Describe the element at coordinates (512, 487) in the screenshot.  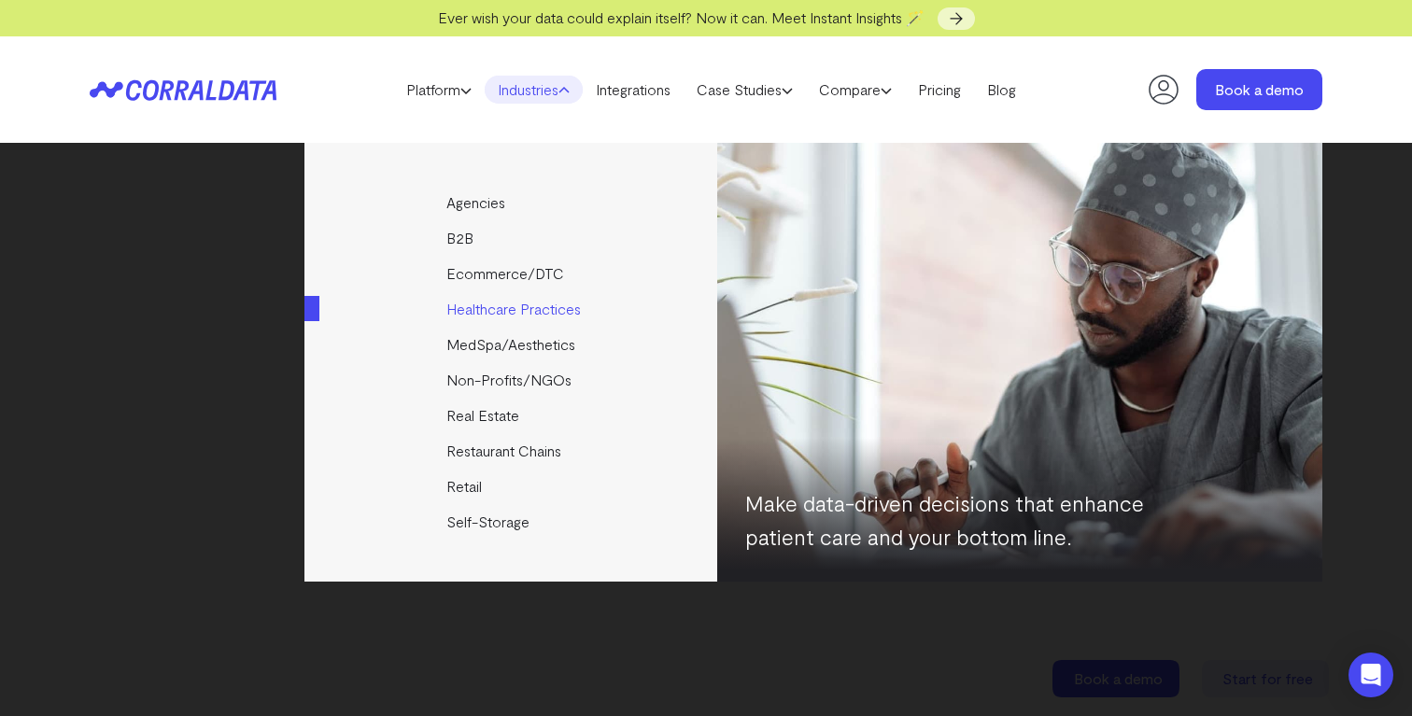
I see `a: Retail` at that location.